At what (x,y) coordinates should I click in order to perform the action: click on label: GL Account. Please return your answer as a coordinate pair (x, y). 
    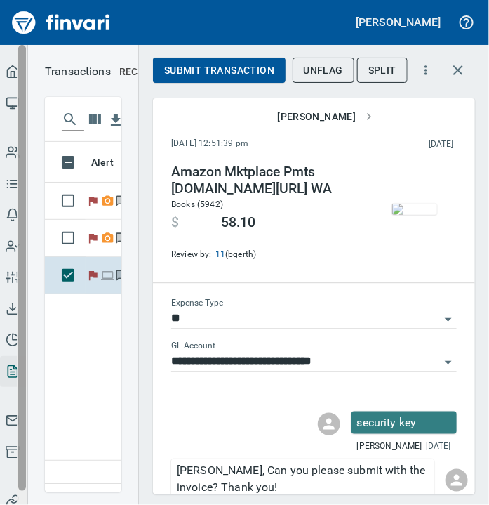
    Looking at the image, I should click on (193, 346).